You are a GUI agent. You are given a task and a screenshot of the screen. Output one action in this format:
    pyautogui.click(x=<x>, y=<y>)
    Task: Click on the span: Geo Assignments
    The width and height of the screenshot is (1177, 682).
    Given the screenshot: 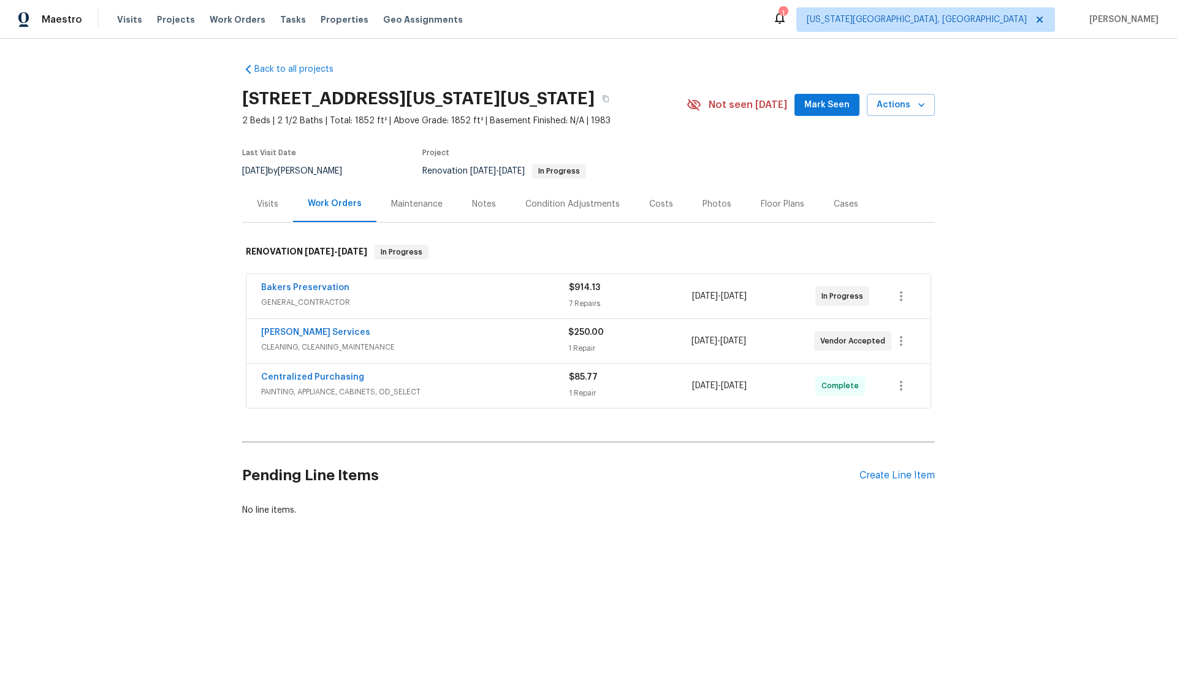 What is the action you would take?
    pyautogui.click(x=423, y=20)
    